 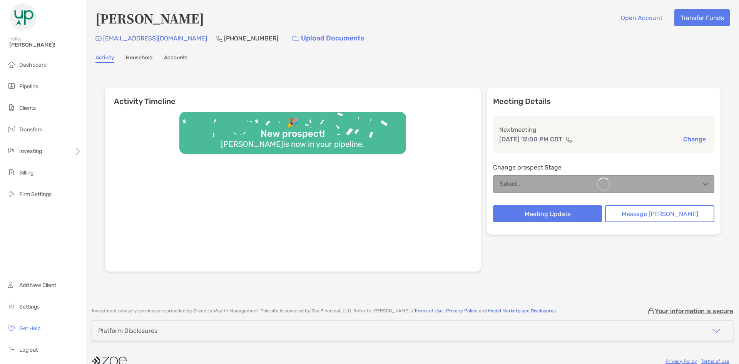 I want to click on p: Next meeting, so click(x=603, y=129).